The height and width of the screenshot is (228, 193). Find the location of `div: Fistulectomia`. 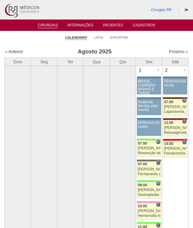

div: Fistulectomia is located at coordinates (175, 154).